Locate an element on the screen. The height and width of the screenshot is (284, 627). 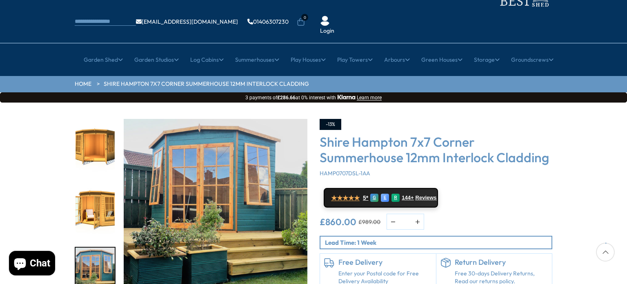
span: HAMP0707DSL-1AA is located at coordinates (345, 173).